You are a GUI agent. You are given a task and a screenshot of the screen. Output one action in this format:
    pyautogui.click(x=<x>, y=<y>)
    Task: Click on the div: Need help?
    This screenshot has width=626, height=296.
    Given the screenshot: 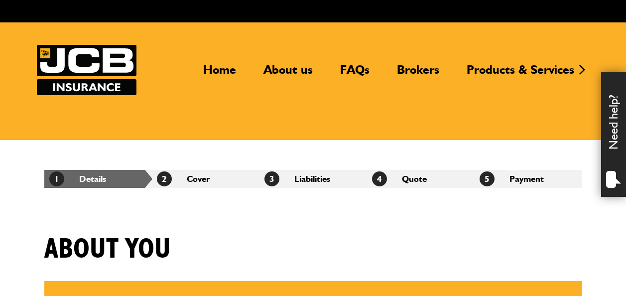 What is the action you would take?
    pyautogui.click(x=614, y=134)
    